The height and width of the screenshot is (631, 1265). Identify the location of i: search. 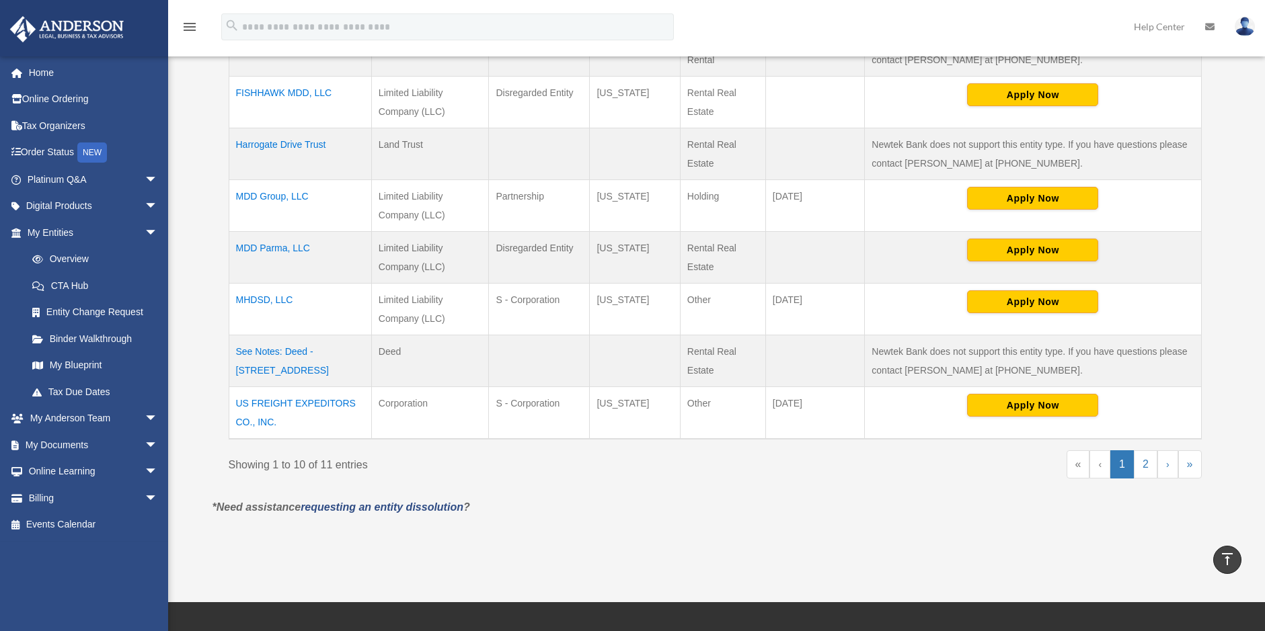
(232, 26).